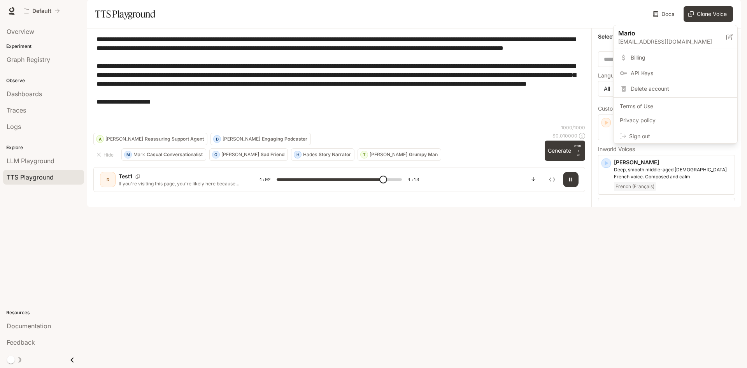 Image resolution: width=747 pixels, height=368 pixels. I want to click on span: Sign out, so click(680, 136).